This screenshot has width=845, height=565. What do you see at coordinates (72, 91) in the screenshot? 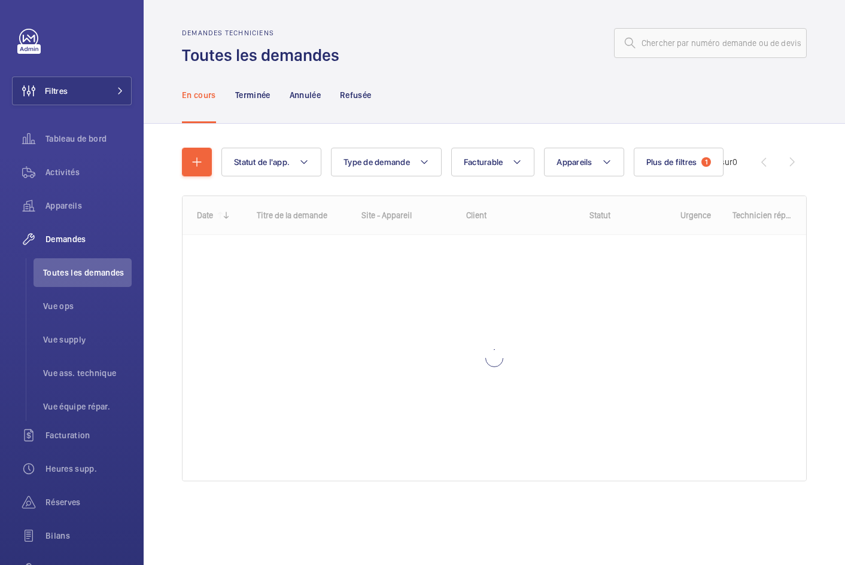
I see `button: Filtres` at bounding box center [72, 91].